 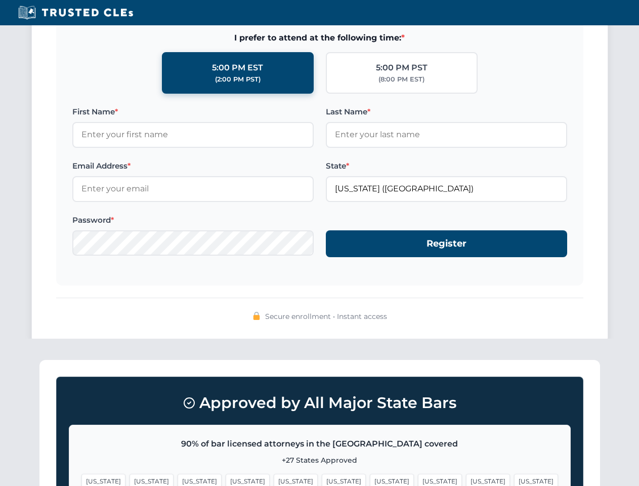 I want to click on div: 5:00 PM PST, so click(x=402, y=68).